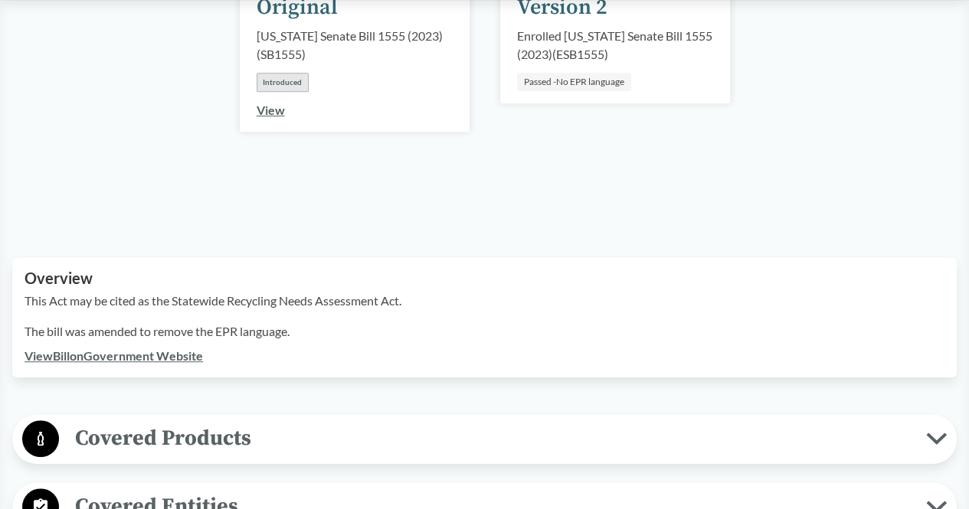 Image resolution: width=969 pixels, height=509 pixels. I want to click on div: Introduced, so click(283, 82).